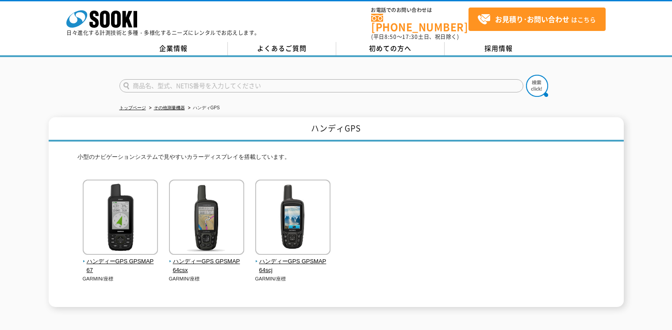 The height and width of the screenshot is (330, 672). I want to click on span: (平日 ～ 土日、祝日除く), so click(415, 37).